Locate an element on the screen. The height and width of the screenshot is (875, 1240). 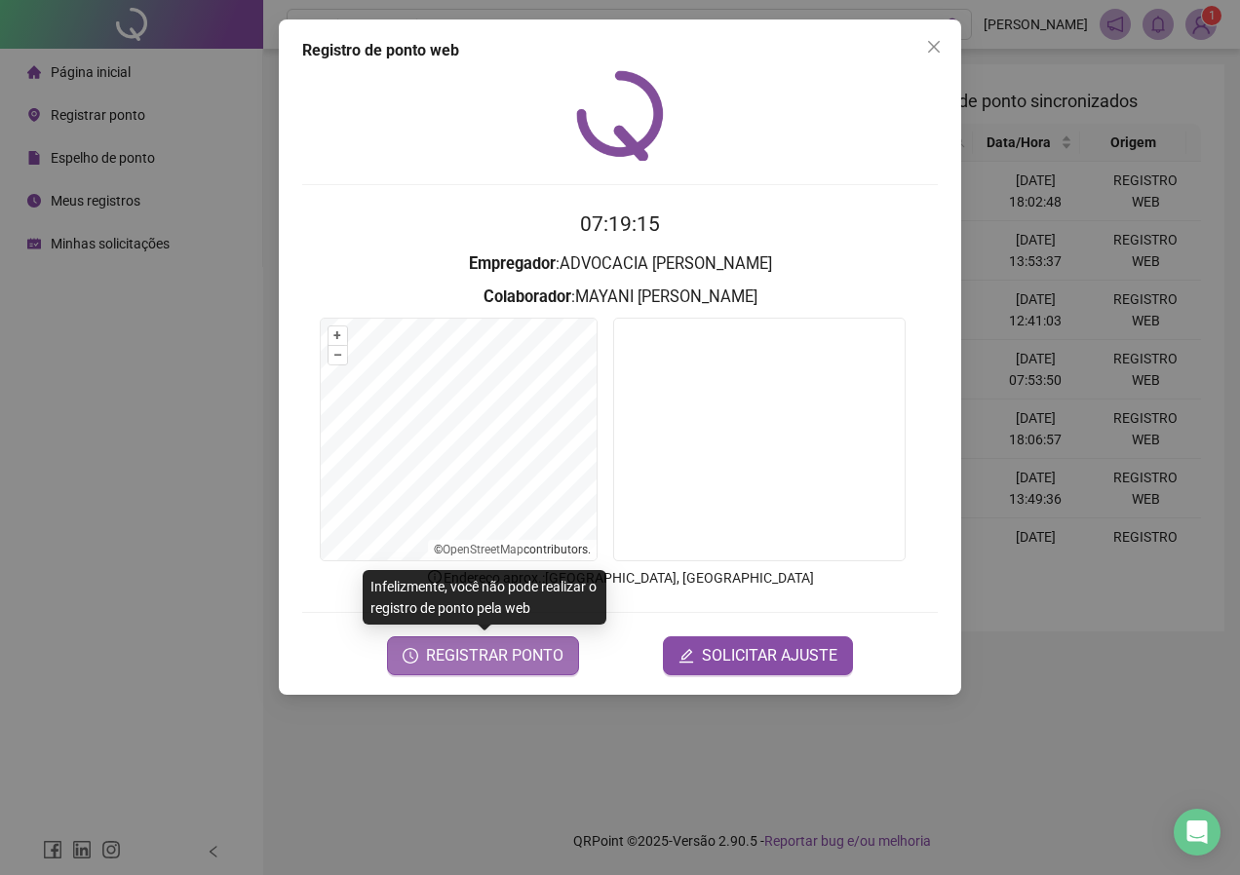
button: REGISTRAR PONTO is located at coordinates (482, 656).